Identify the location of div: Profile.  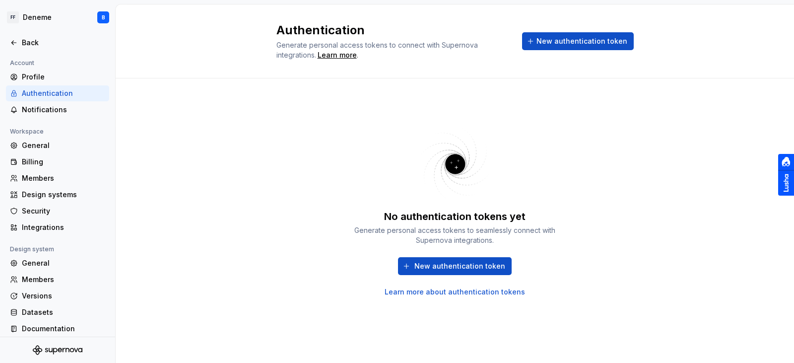
(63, 77).